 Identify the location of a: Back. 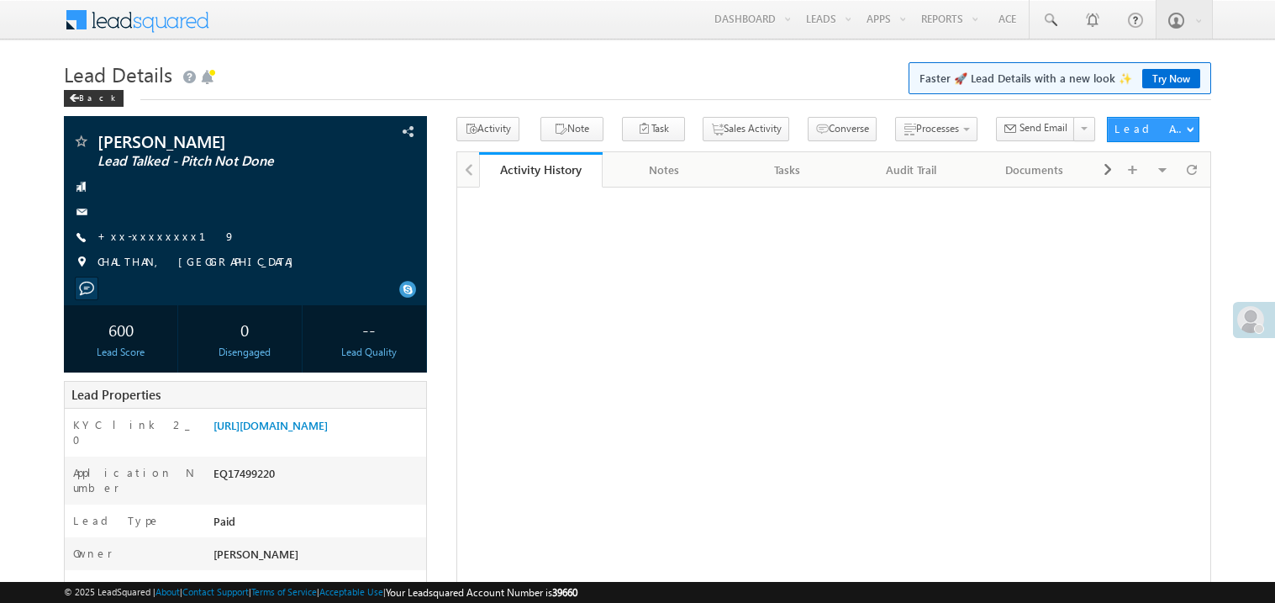
(98, 96).